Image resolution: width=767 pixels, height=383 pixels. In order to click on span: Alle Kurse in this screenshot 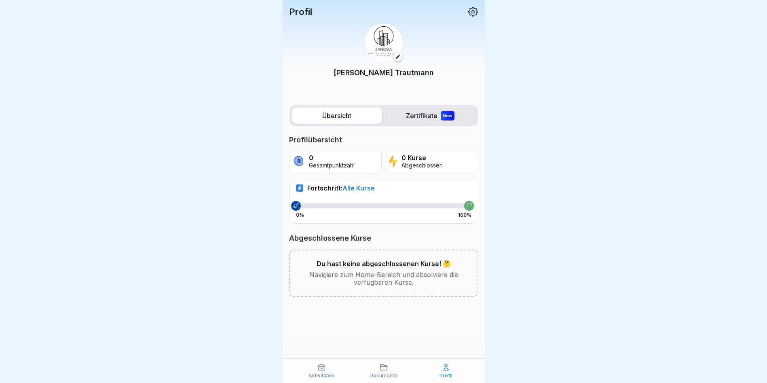, I will do `click(359, 188)`.